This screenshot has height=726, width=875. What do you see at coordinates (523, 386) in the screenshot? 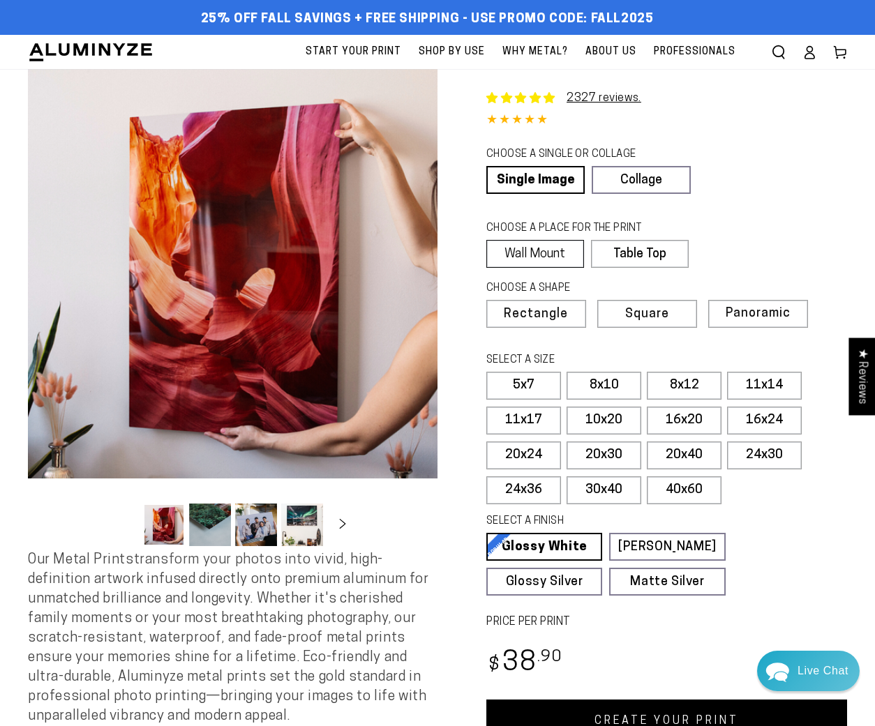
I see `label: 5x7` at bounding box center [523, 386].